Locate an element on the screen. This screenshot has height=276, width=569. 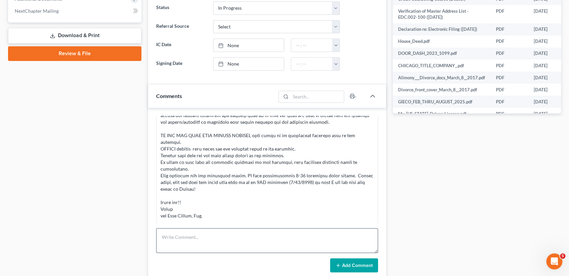
label: IC Date is located at coordinates (181, 45).